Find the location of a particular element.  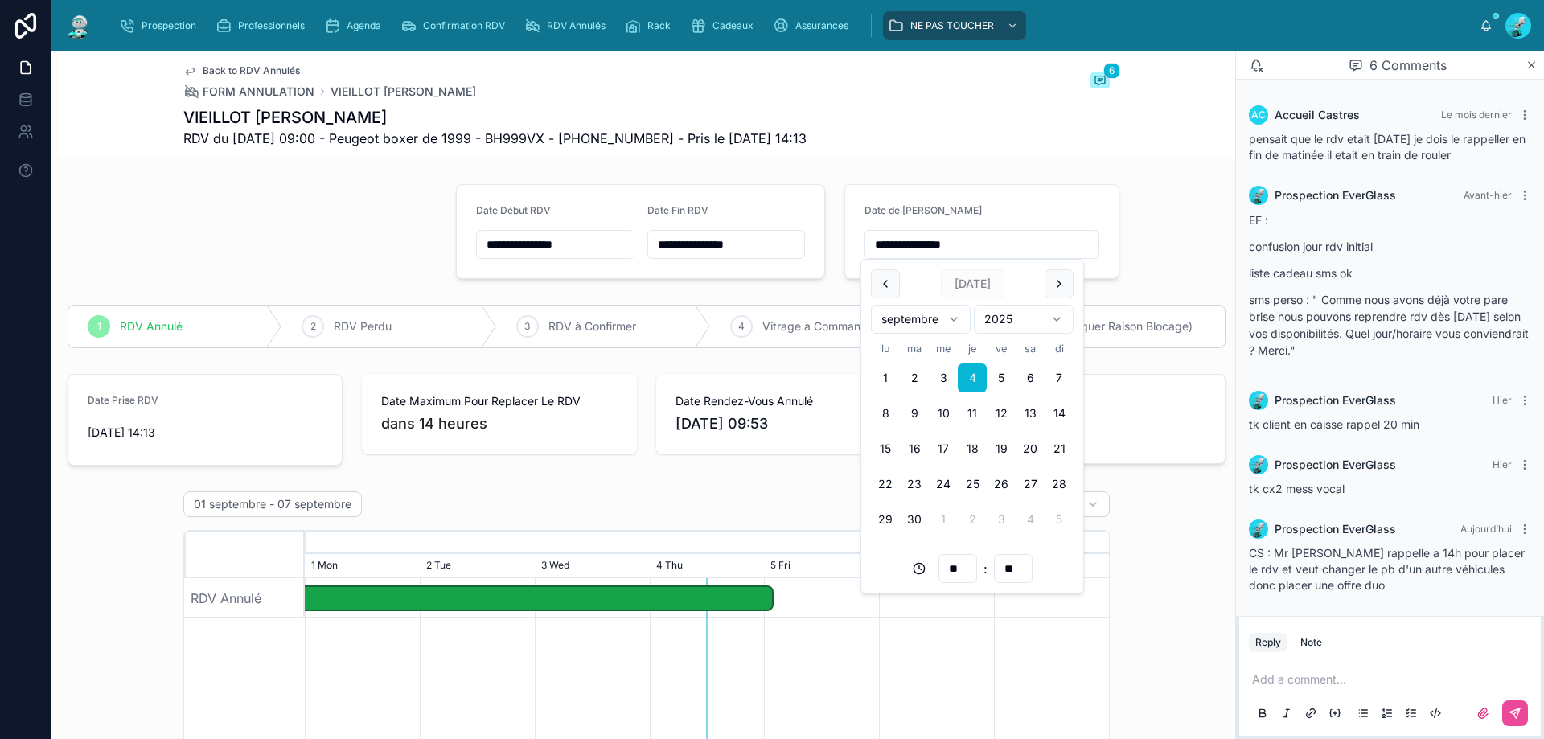

span: Cadeaux is located at coordinates (733, 26).